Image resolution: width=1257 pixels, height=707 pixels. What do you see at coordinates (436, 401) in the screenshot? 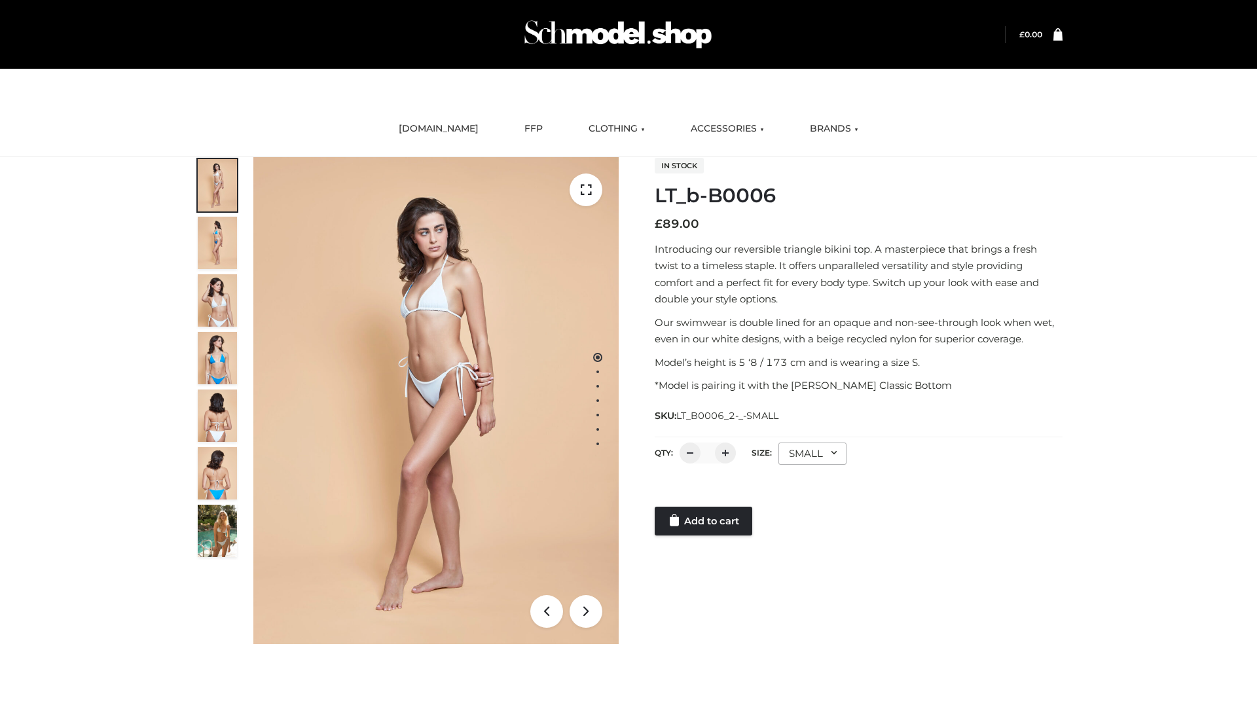
I see `img: ArielClassicBikiniTop_CloudNine_AzureSky_OW114ECO_1` at bounding box center [436, 401].